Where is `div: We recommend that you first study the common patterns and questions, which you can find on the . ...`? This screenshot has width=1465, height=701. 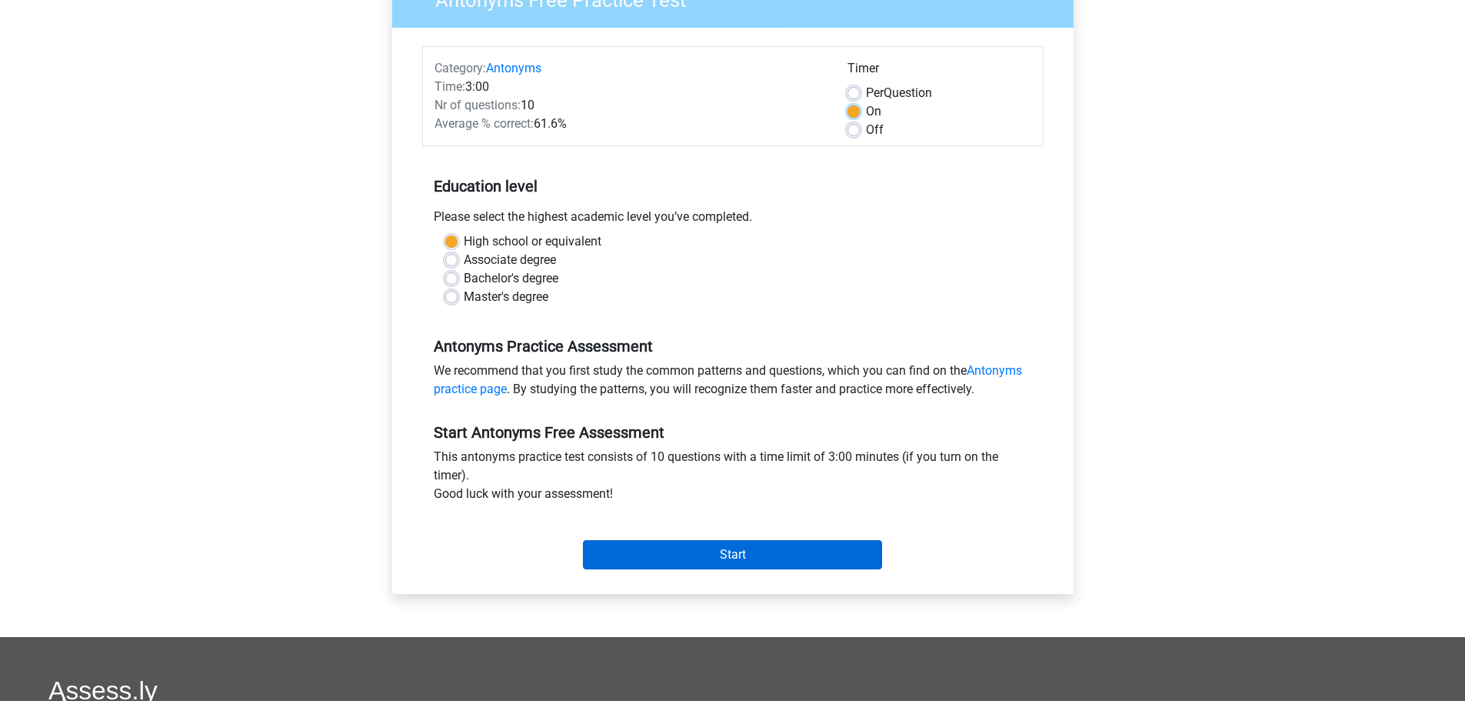
div: We recommend that you first study the common patterns and questions, which you can find on the . ... is located at coordinates (733, 383).